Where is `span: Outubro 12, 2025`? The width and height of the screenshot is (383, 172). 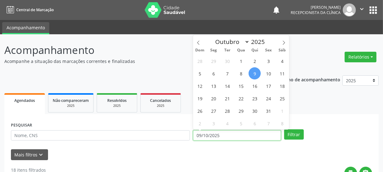
span: Outubro 12, 2025 is located at coordinates (200, 86).